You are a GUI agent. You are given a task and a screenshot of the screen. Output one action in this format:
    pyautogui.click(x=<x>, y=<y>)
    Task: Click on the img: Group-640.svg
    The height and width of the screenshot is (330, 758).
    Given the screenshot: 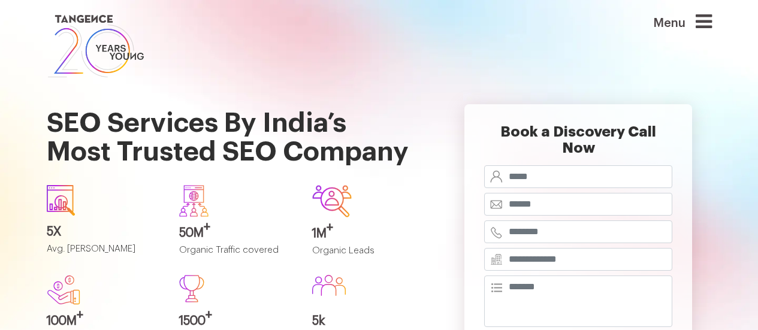 What is the action you would take?
    pyautogui.click(x=194, y=201)
    